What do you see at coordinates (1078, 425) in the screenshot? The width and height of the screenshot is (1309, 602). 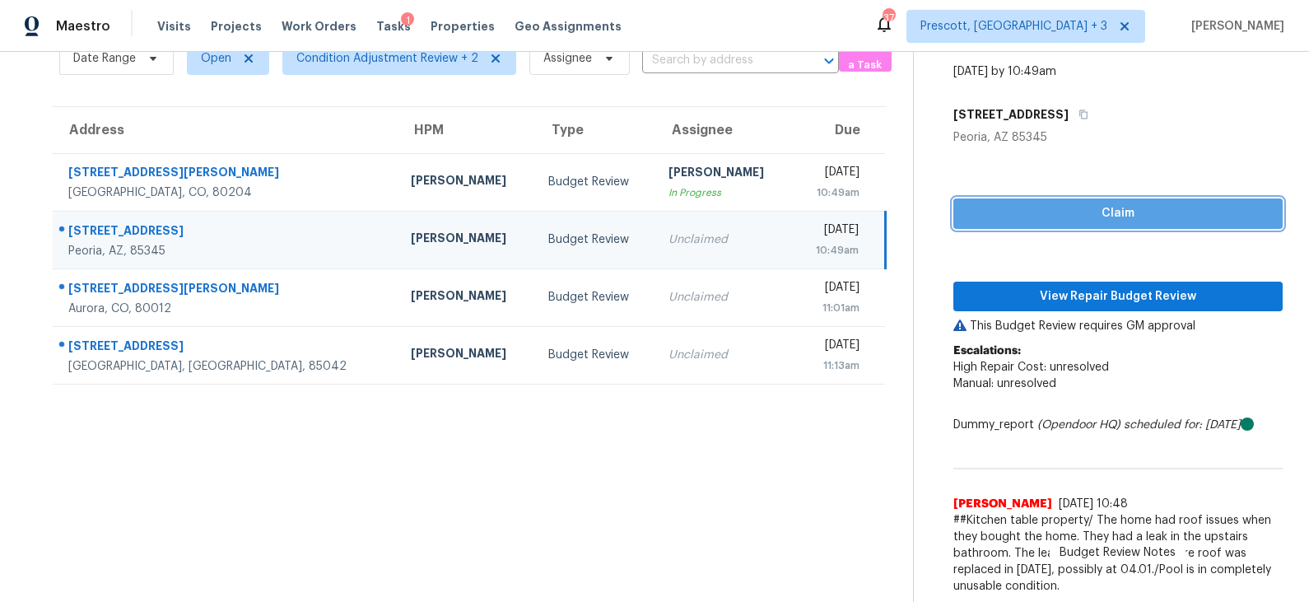 I see `i: (Opendoor HQ)` at bounding box center [1078, 425].